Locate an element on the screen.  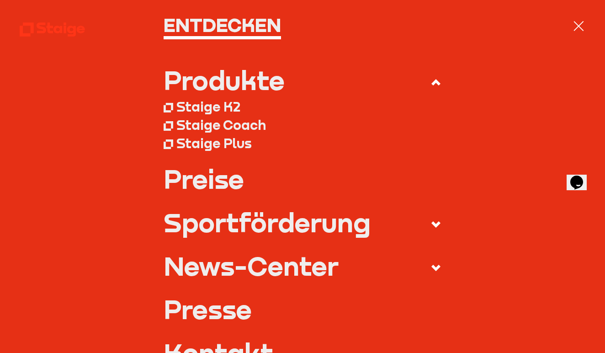
a: Presse is located at coordinates (302, 309).